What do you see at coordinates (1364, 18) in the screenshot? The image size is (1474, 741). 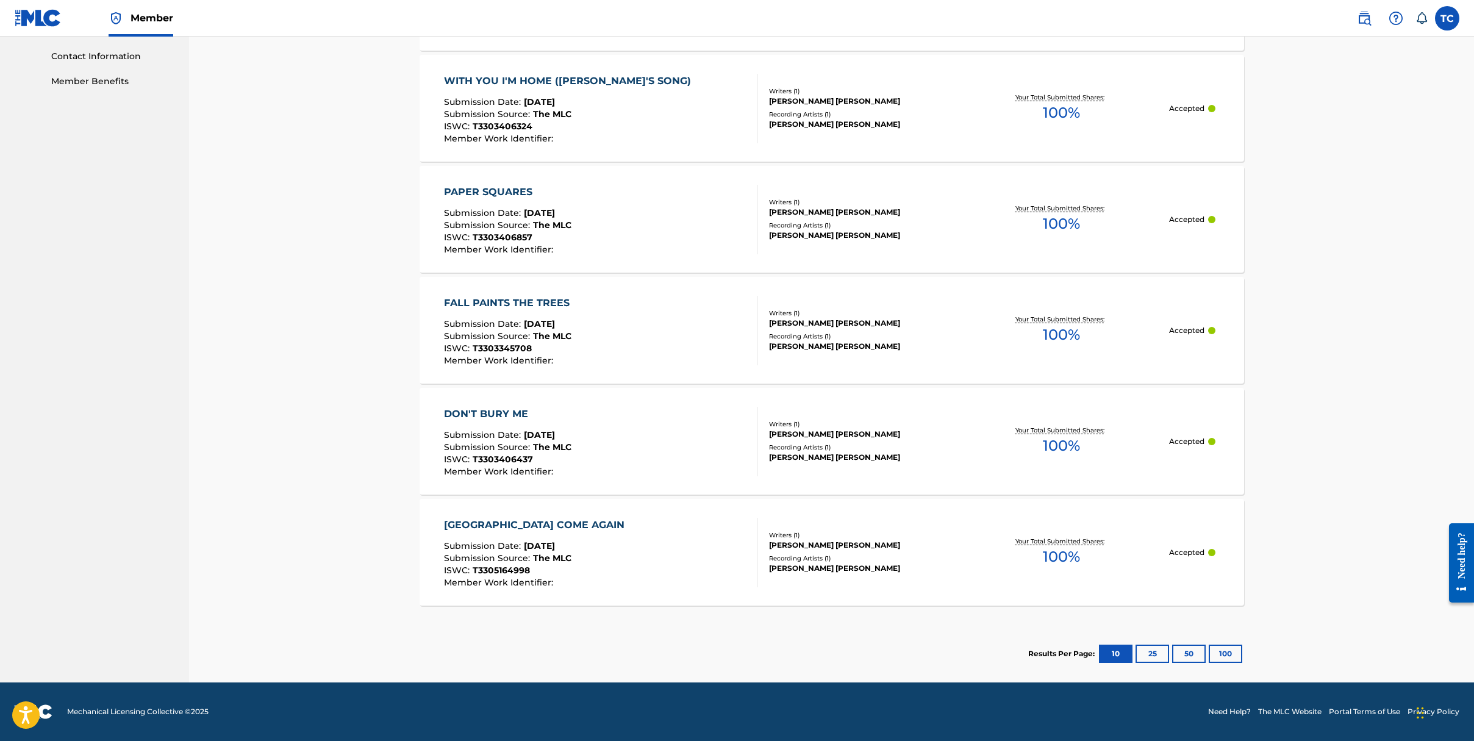 I see `img: search` at bounding box center [1364, 18].